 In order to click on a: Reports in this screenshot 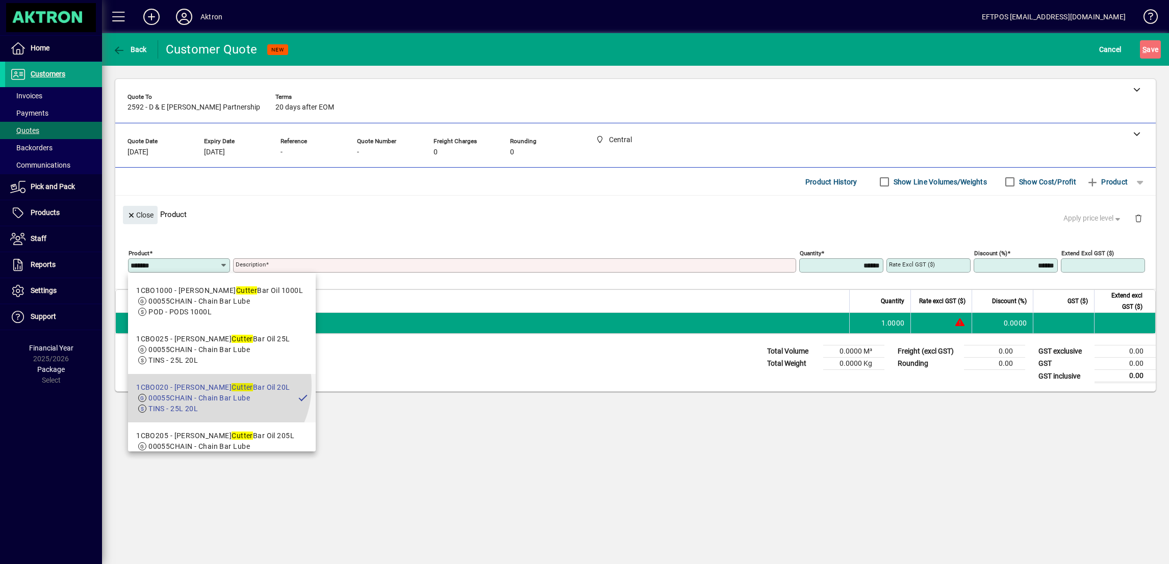, I will do `click(54, 265)`.